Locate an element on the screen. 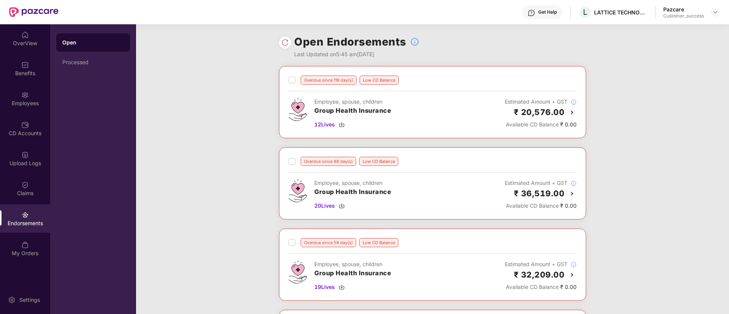 The height and width of the screenshot is (314, 729). span: 12 Lives is located at coordinates (325, 125).